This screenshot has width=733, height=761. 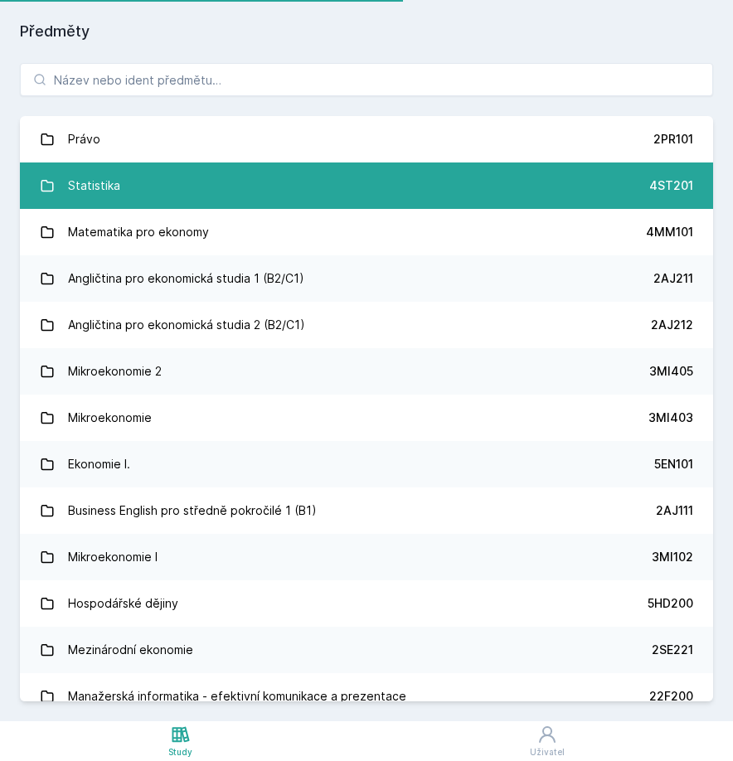 What do you see at coordinates (186, 325) in the screenshot?
I see `div: Angličtina pro ekonomická studia 2 (B2/C1)` at bounding box center [186, 325].